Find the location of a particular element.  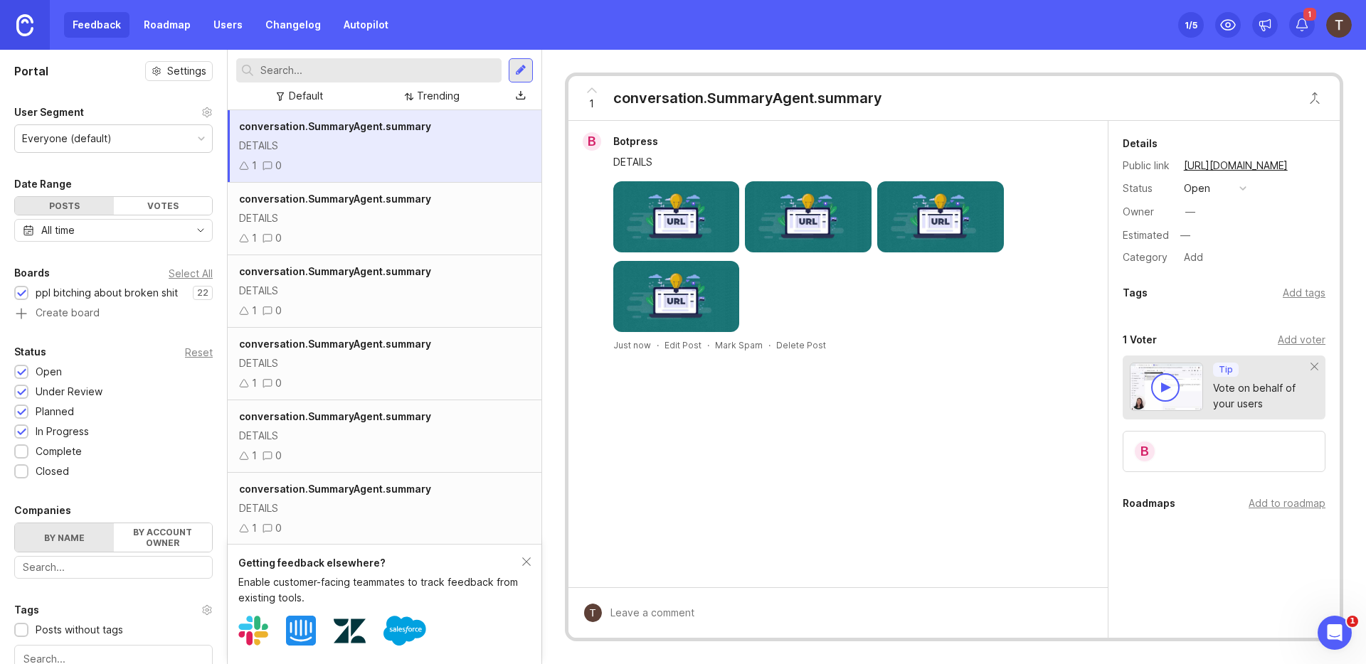

div: Tags is located at coordinates (1135, 293).